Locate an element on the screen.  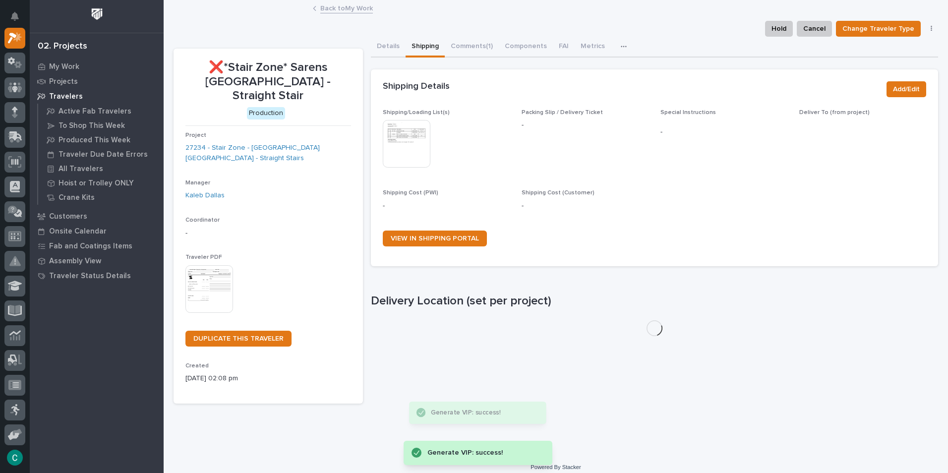
button: users-avatar is located at coordinates (15, 458).